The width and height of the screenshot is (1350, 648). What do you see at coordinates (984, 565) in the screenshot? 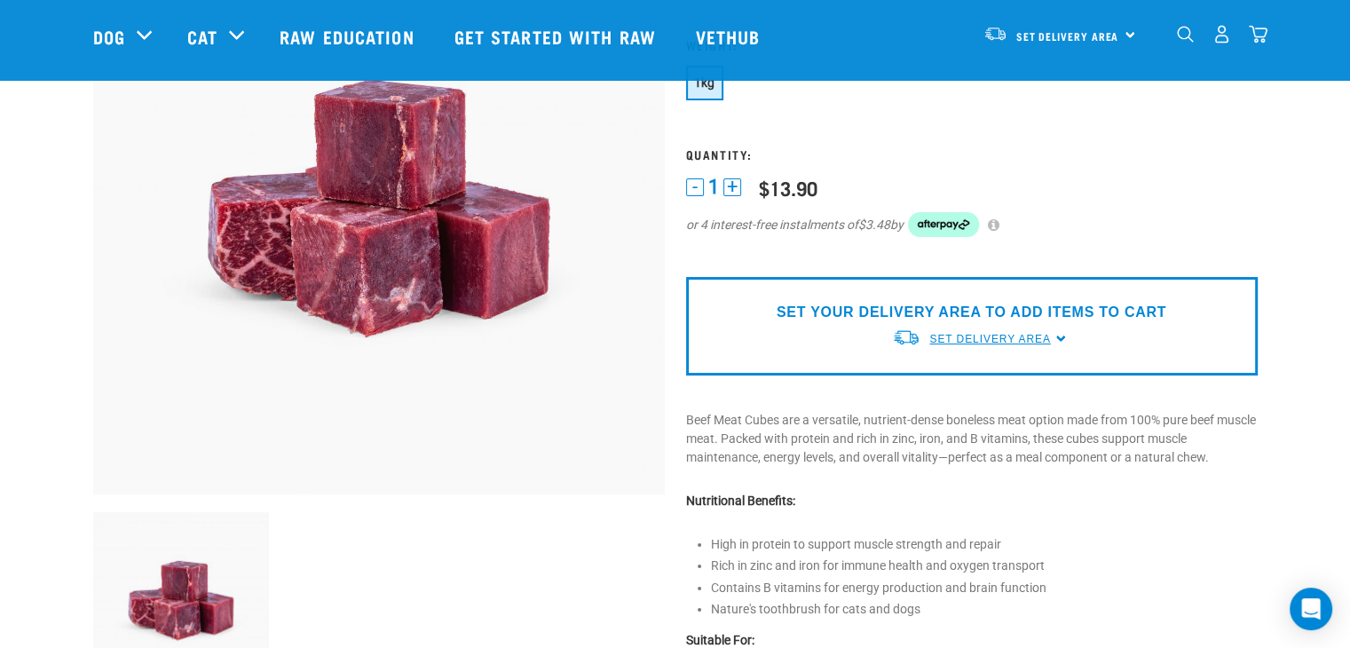
I see `p: Rich in zinc and iron for immune health and oxygen transport` at bounding box center [984, 565].